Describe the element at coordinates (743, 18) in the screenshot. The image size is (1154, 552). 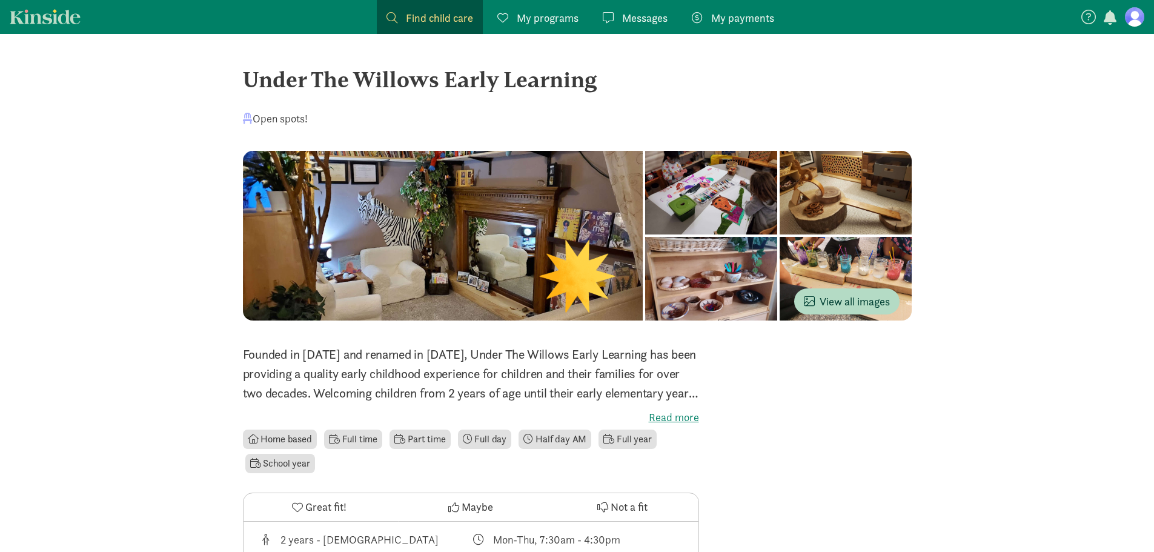
I see `span: My payments` at that location.